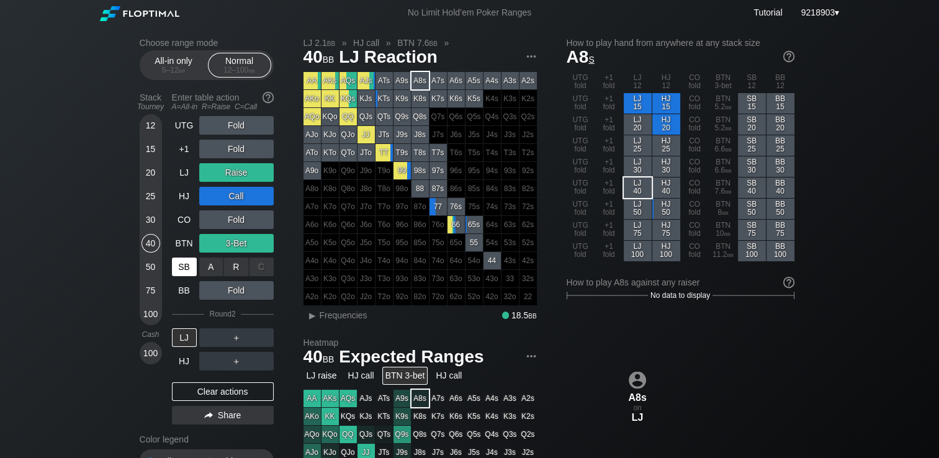  I want to click on div: HJ 15, so click(666, 103).